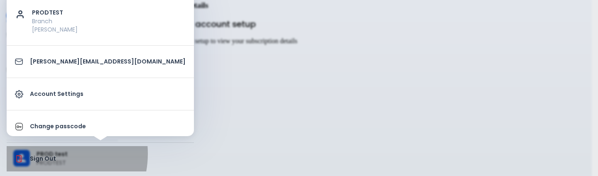 Image resolution: width=598 pixels, height=176 pixels. Describe the element at coordinates (108, 94) in the screenshot. I see `p: Account Settings` at that location.